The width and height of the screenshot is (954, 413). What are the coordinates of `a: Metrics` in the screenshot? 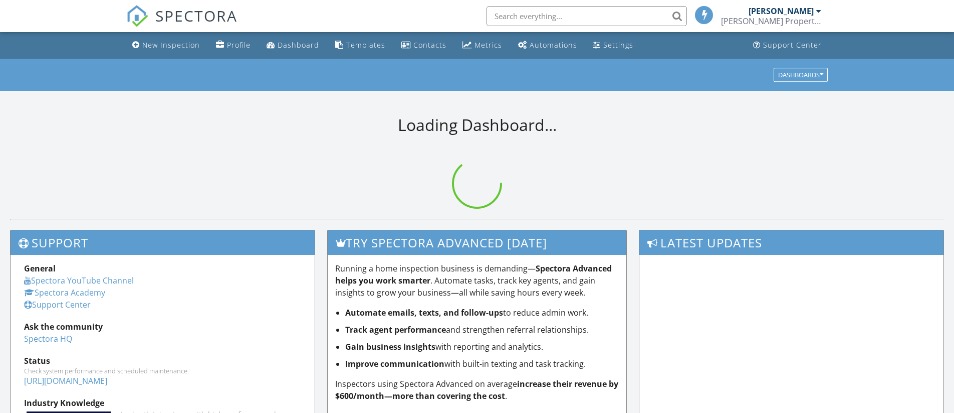 It's located at (482, 45).